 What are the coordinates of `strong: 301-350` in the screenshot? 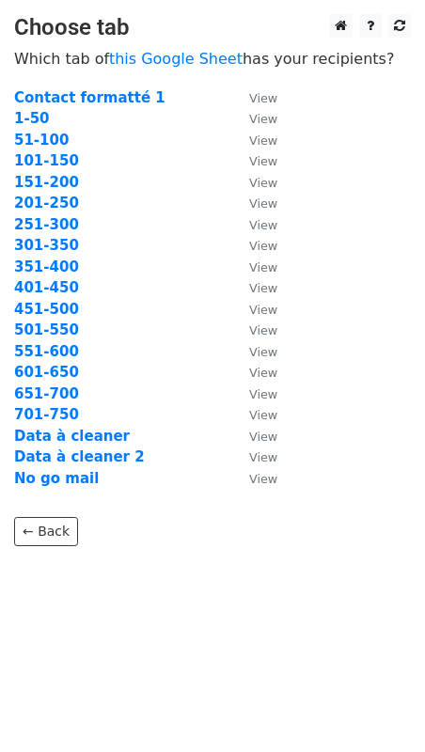 It's located at (46, 245).